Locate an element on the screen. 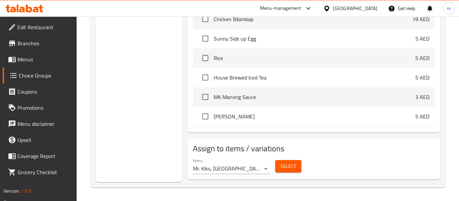  span: Promotions is located at coordinates (44, 108).